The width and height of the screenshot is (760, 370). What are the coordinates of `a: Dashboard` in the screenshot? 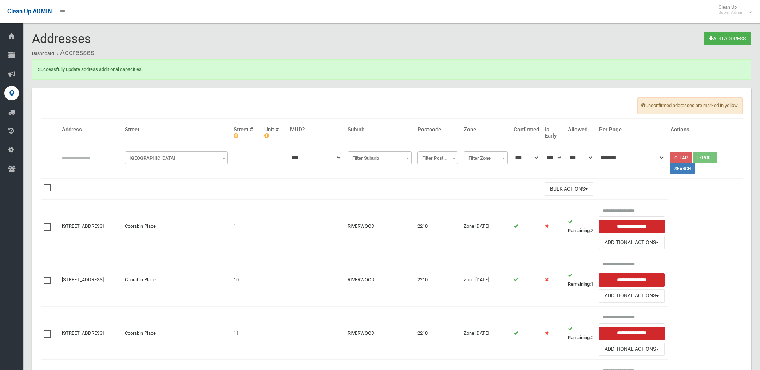 It's located at (43, 54).